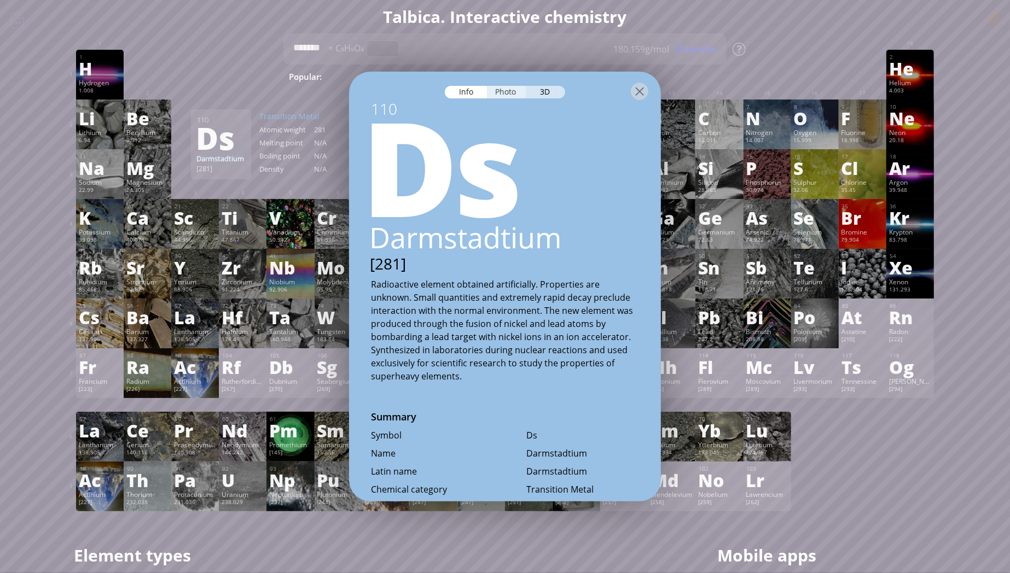 The width and height of the screenshot is (1010, 573). I want to click on div: Db, so click(290, 367).